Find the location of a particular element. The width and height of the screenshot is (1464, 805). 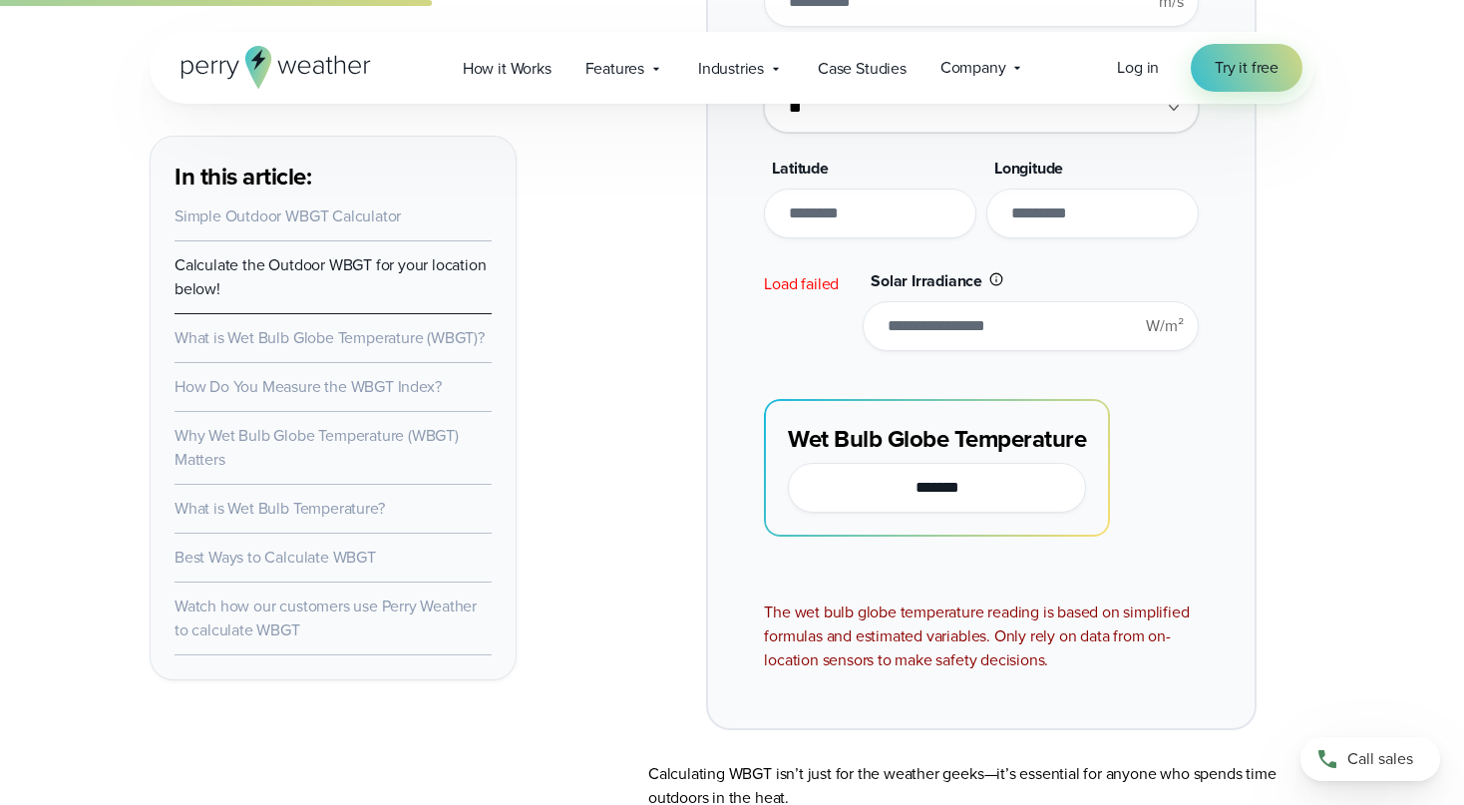

span: Call sales is located at coordinates (1380, 759).